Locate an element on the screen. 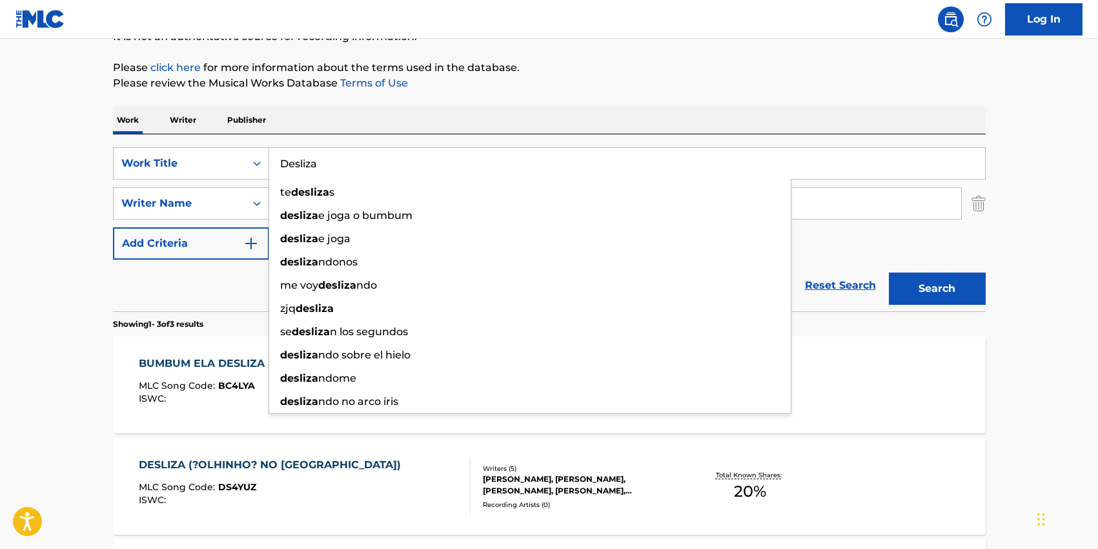  span: zjq is located at coordinates (288, 308).